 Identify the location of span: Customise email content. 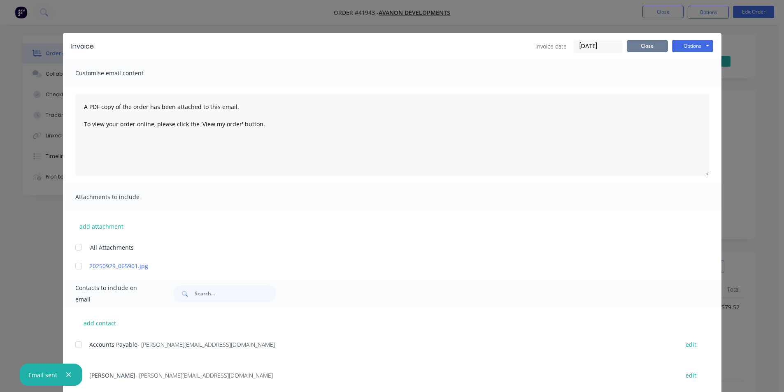
(121, 73).